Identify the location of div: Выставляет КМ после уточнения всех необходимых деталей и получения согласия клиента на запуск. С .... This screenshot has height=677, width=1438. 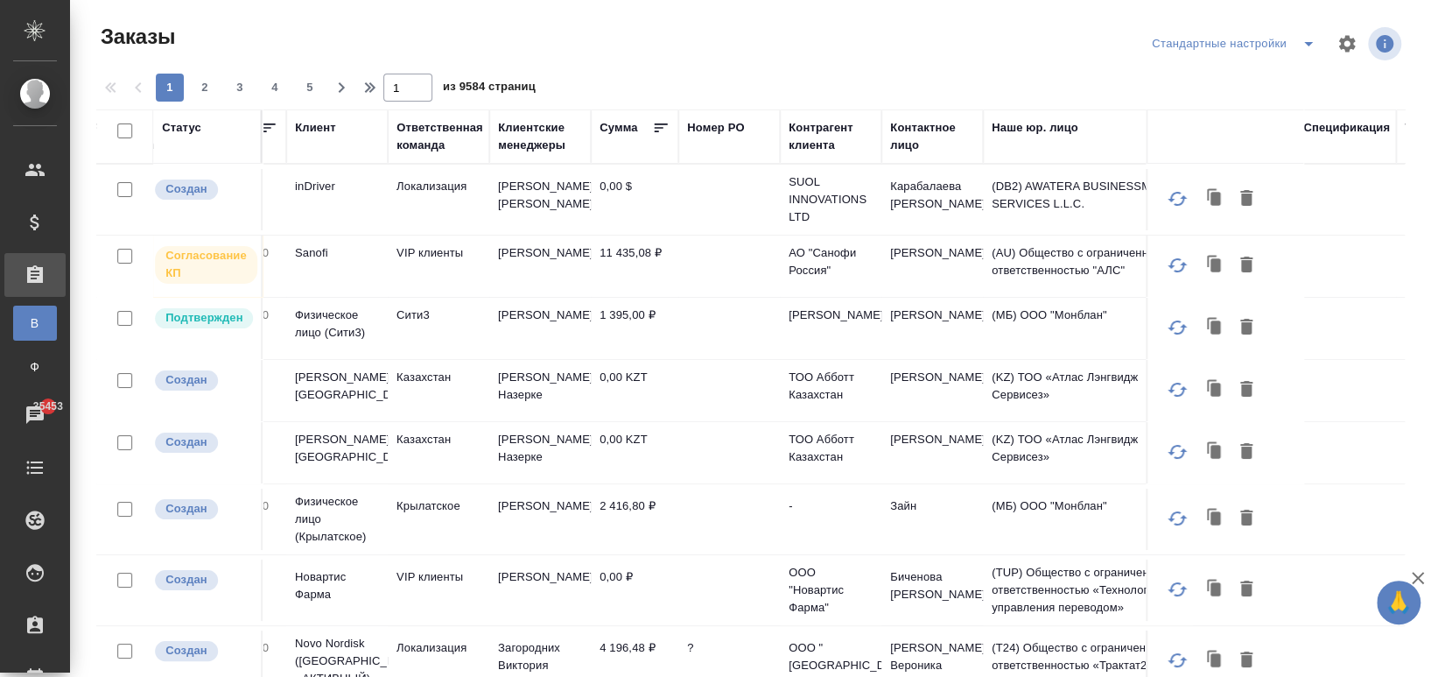
(202, 318).